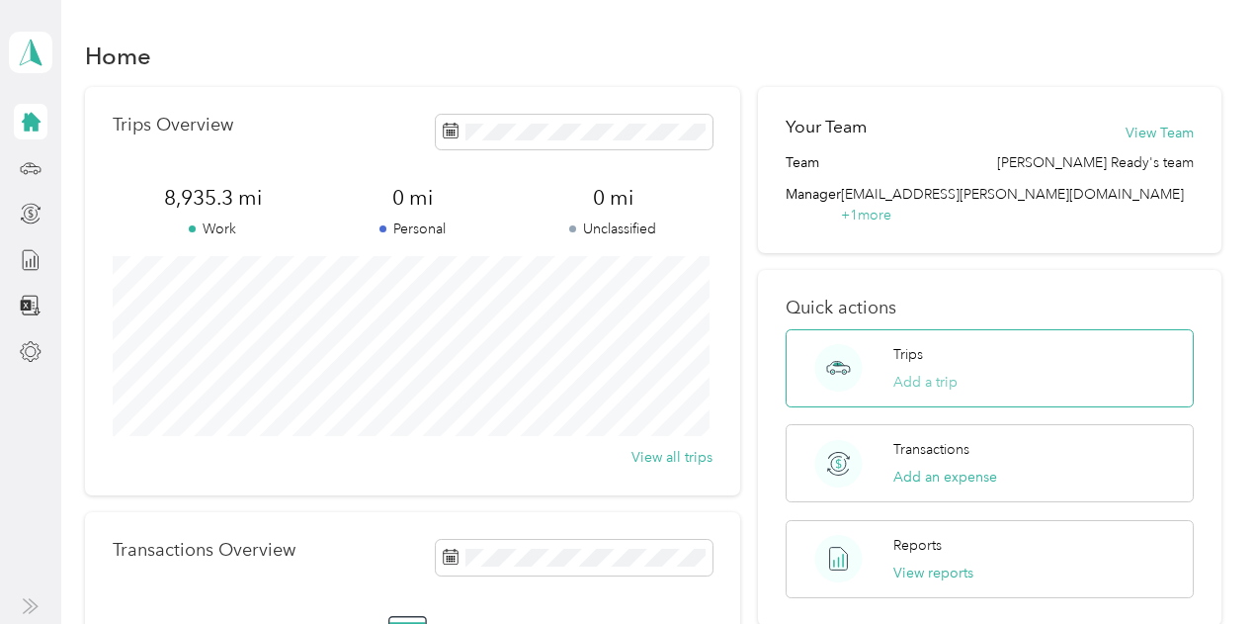 The image size is (1255, 624). Describe the element at coordinates (925, 381) in the screenshot. I see `button: Add a trip` at that location.